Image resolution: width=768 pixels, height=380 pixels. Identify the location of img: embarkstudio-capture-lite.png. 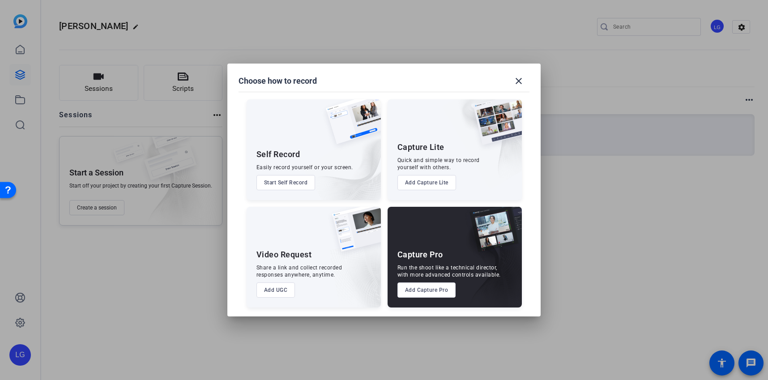
(482, 144).